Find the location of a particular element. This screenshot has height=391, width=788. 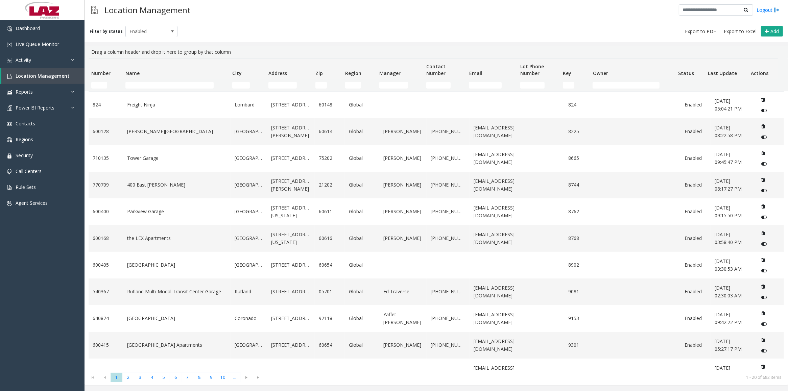

span: Go to the last page is located at coordinates (258, 377).